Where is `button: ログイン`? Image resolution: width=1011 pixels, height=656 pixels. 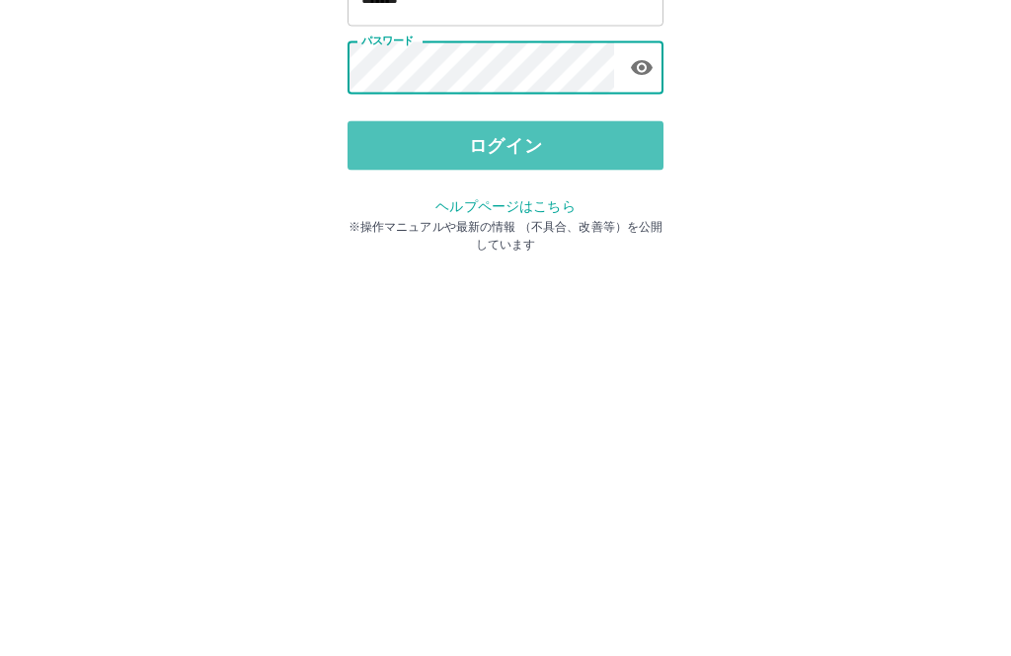 button: ログイン is located at coordinates (505, 366).